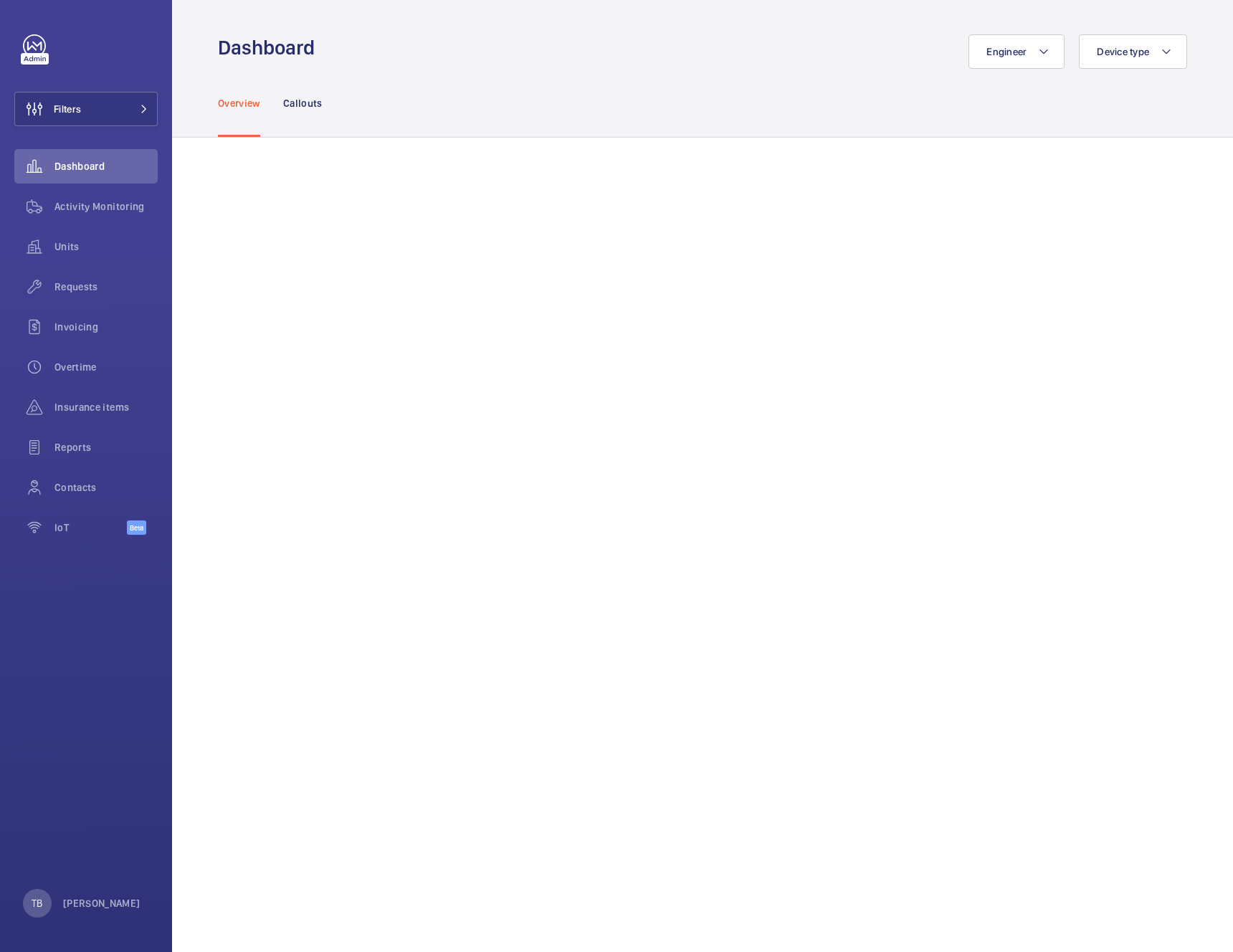 This screenshot has width=1233, height=952. What do you see at coordinates (37, 903) in the screenshot?
I see `p: TB` at bounding box center [37, 903].